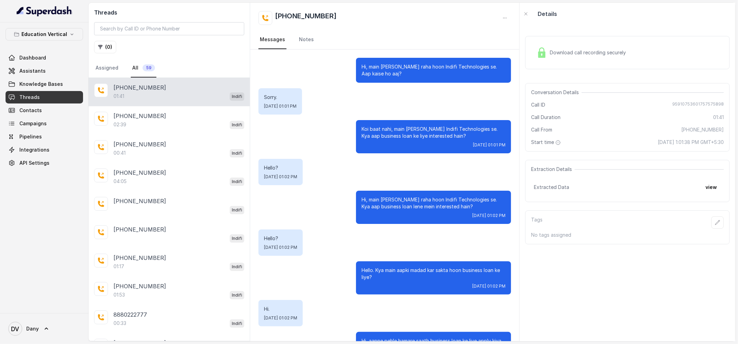 The height and width of the screenshot is (344, 738). What do you see at coordinates (44, 110) in the screenshot?
I see `a: Contacts` at bounding box center [44, 110].